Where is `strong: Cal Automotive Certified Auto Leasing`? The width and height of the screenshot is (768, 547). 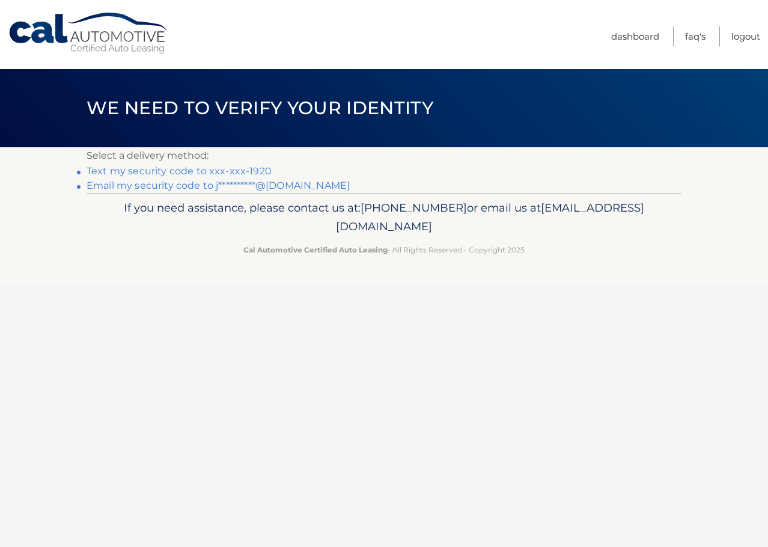 strong: Cal Automotive Certified Auto Leasing is located at coordinates (316, 249).